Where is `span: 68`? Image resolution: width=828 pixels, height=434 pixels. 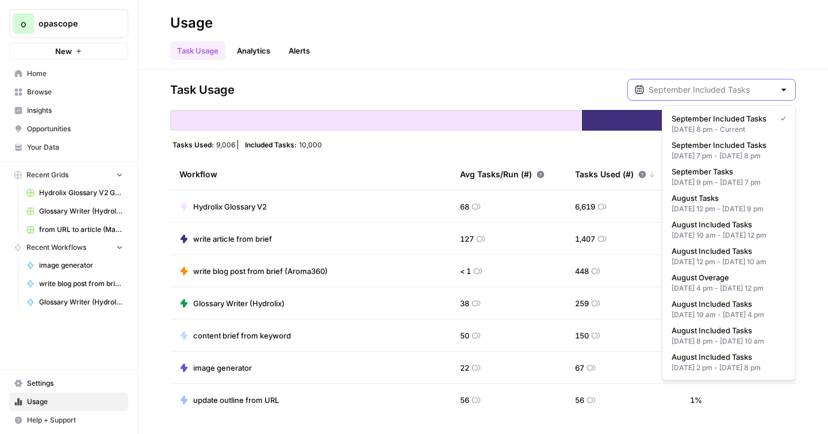 span: 68 is located at coordinates (465, 206).